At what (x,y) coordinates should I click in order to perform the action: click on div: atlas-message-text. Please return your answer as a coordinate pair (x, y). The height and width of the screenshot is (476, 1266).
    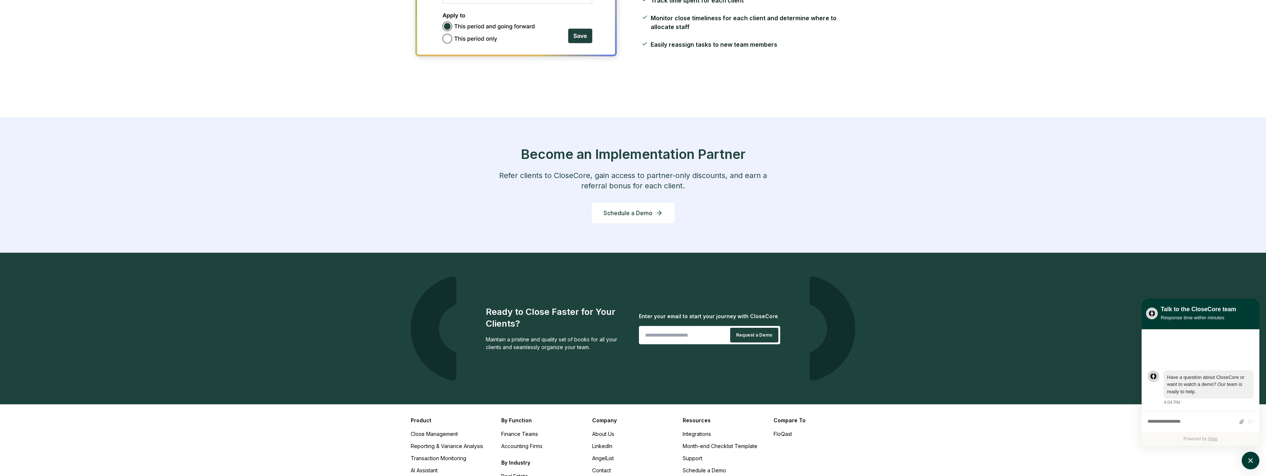
    Looking at the image, I should click on (1209, 385).